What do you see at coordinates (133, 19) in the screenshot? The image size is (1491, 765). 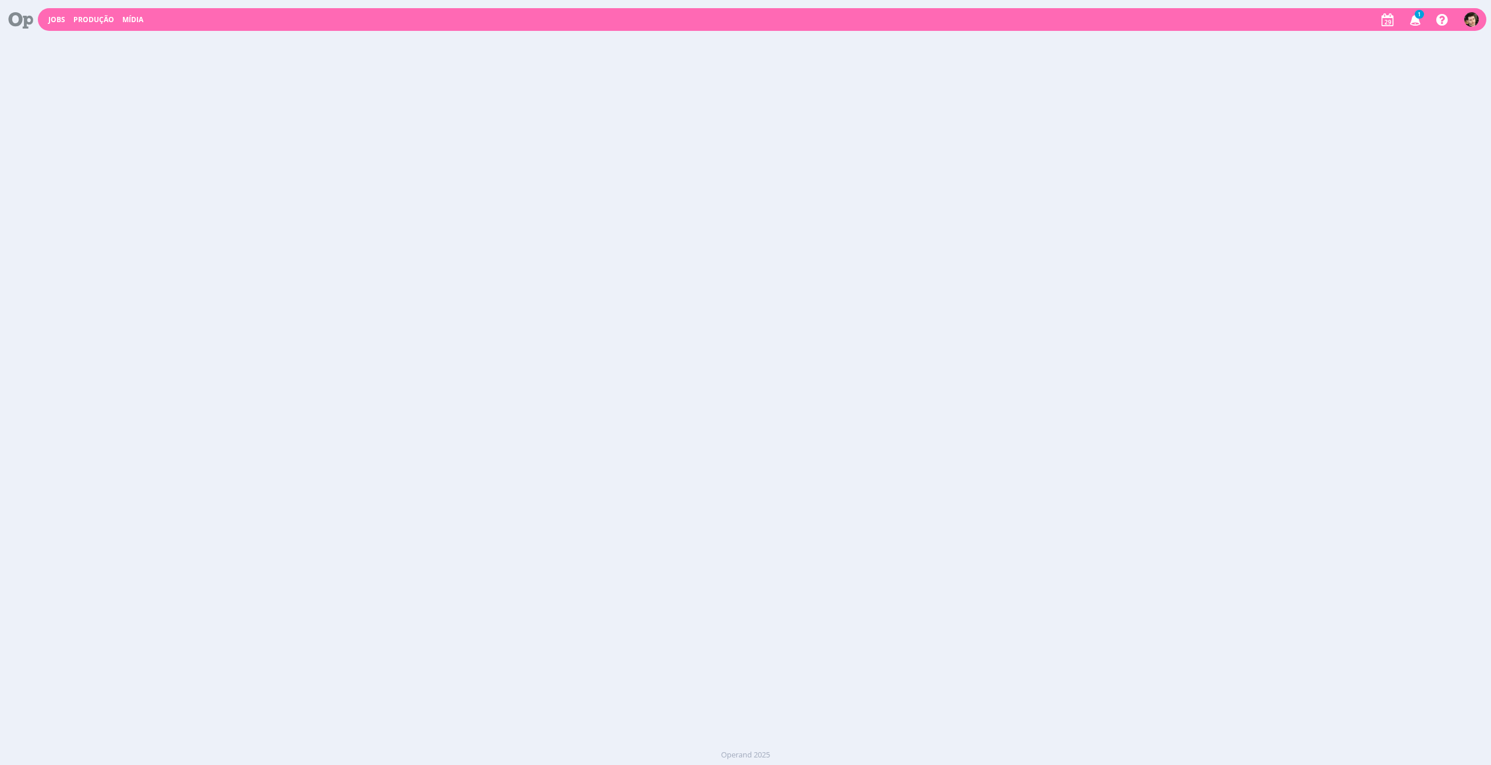 I see `a: Mídia` at bounding box center [133, 19].